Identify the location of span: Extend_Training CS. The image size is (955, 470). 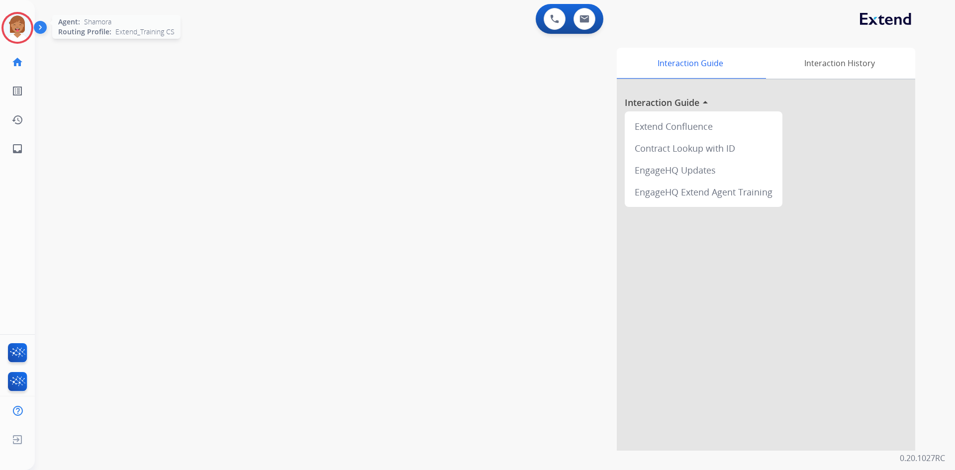
(145, 32).